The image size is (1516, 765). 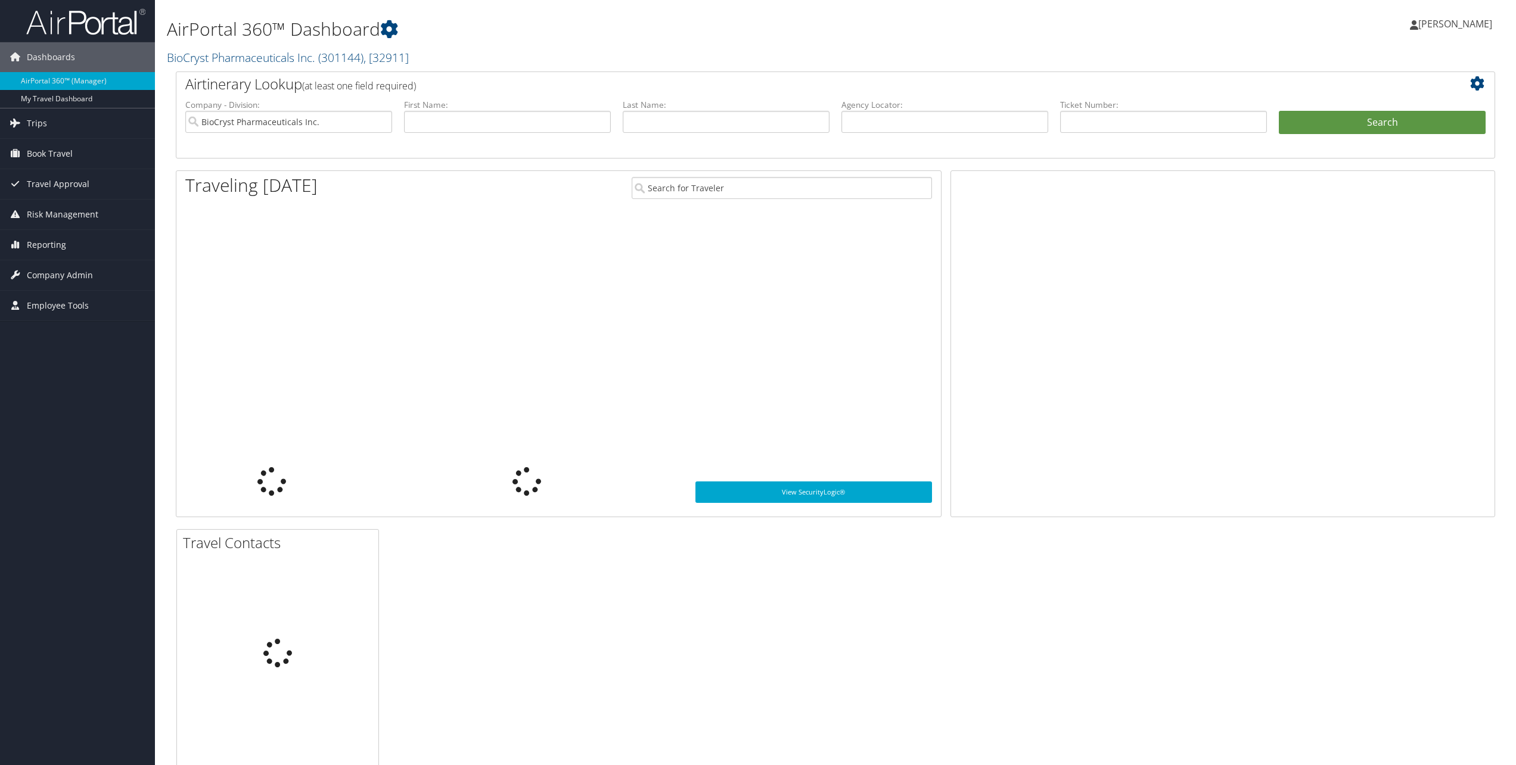 I want to click on span: Employee Tools, so click(x=58, y=306).